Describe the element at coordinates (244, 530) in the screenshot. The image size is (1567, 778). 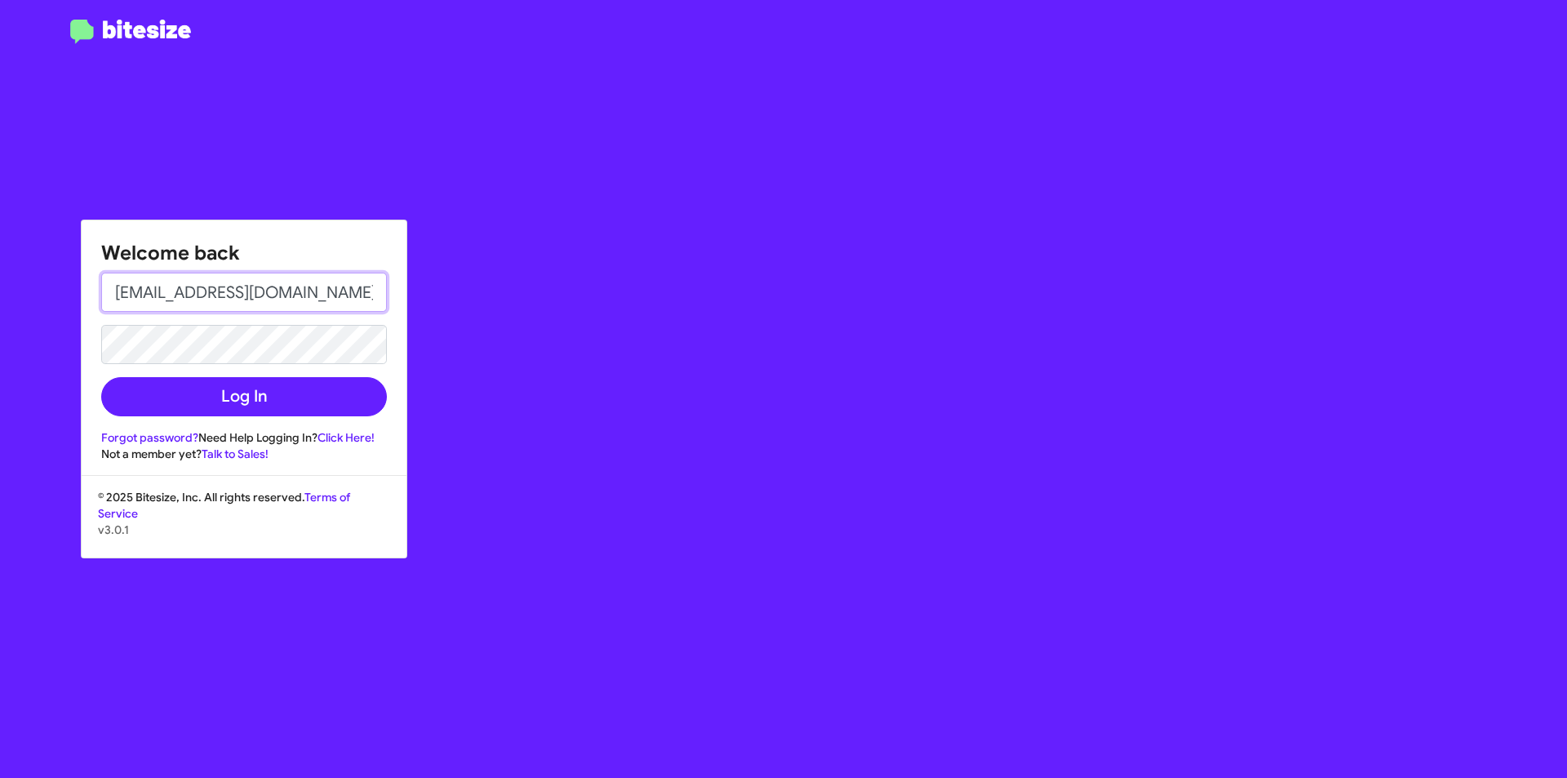
I see `p: v3.0.1` at that location.